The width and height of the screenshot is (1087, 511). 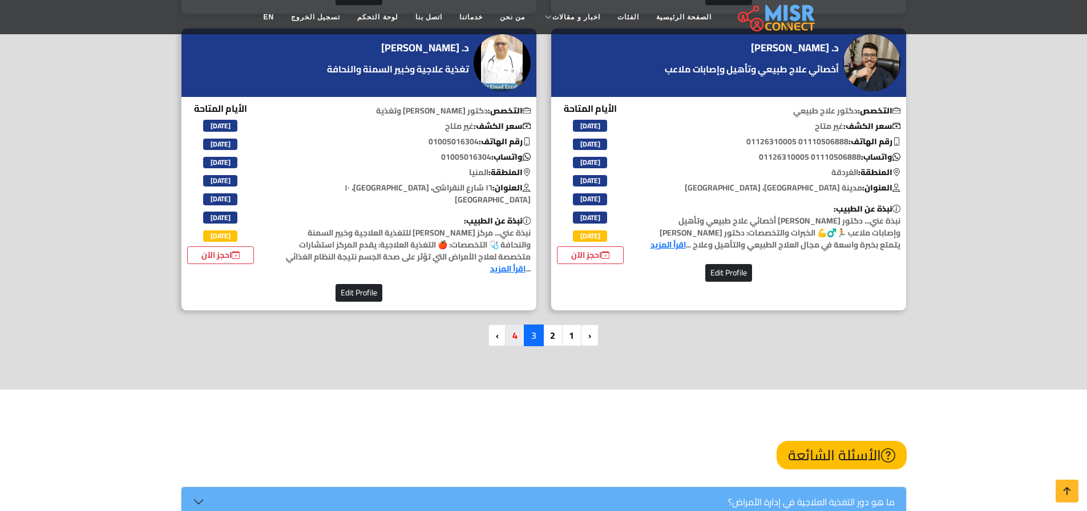 What do you see at coordinates (515, 336) in the screenshot?
I see `a: 4` at bounding box center [515, 336].